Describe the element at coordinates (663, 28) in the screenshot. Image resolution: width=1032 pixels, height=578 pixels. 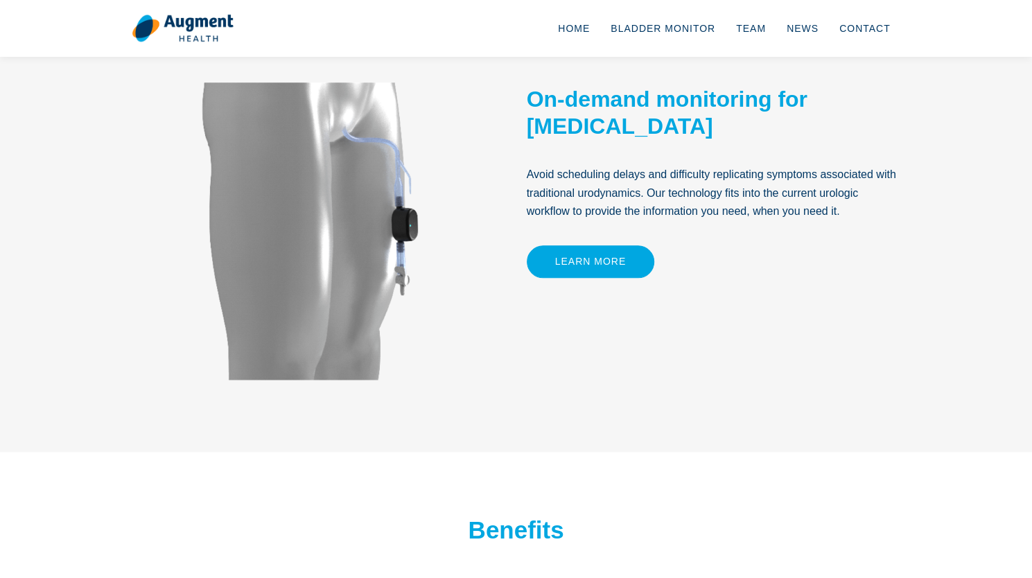
I see `a: Bladder Monitor` at that location.